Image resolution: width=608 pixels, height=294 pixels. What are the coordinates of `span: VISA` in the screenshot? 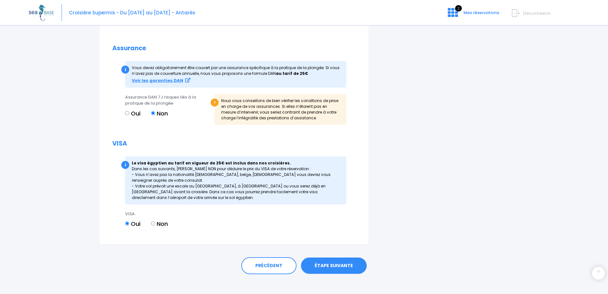 It's located at (130, 213).